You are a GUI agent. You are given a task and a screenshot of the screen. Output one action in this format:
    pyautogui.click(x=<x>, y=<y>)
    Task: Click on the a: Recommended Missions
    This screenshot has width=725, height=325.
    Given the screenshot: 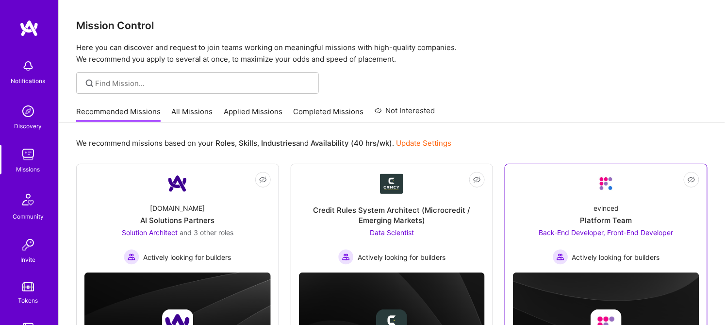 What is the action you would take?
    pyautogui.click(x=118, y=114)
    